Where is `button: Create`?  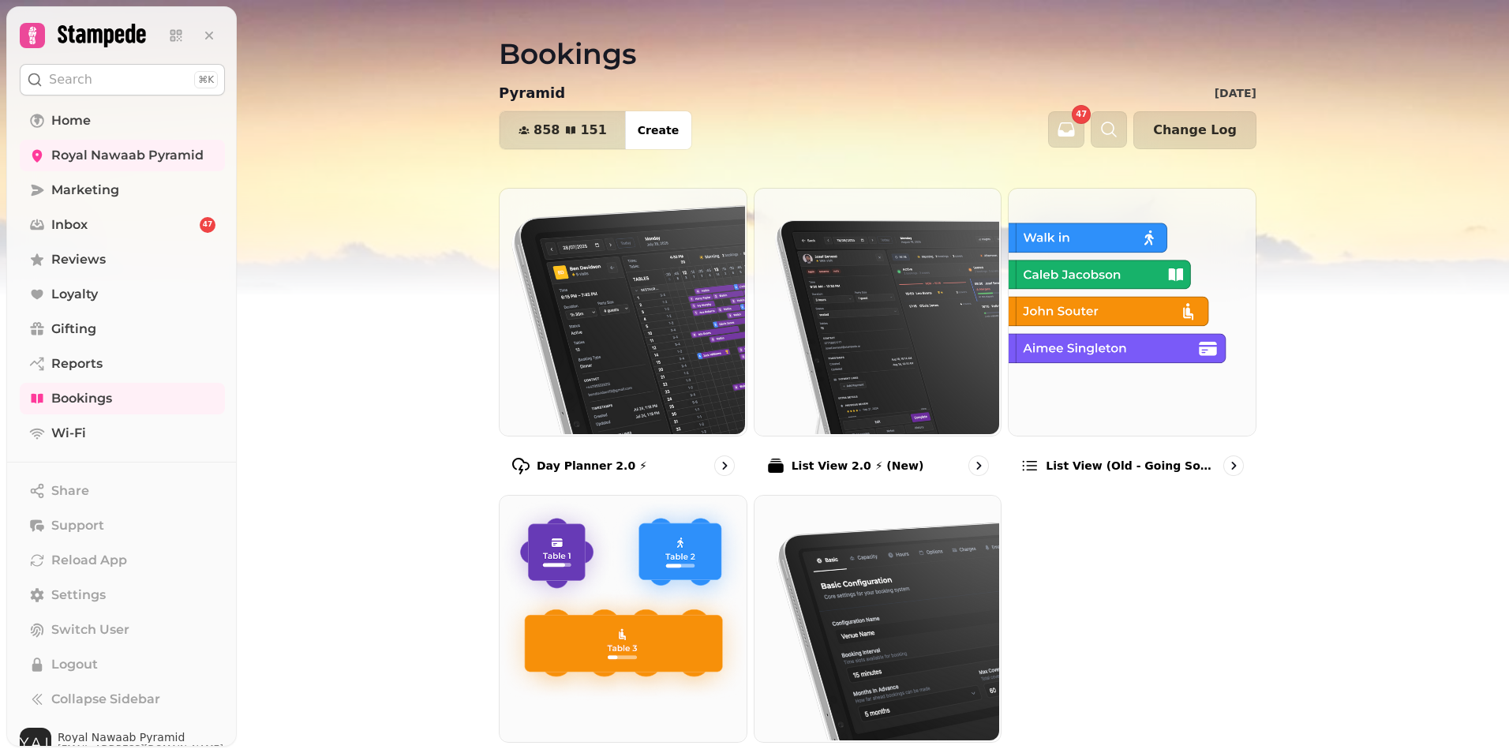 button: Create is located at coordinates (658, 130).